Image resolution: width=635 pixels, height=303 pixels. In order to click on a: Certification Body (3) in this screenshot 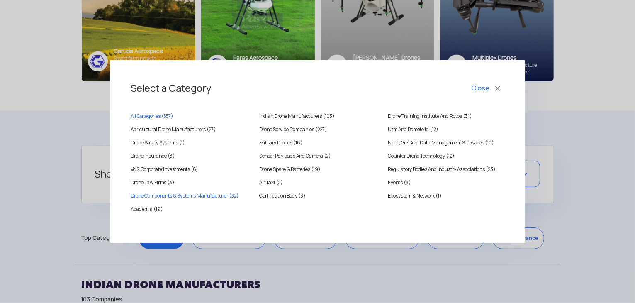, I will do `click(317, 196)`.